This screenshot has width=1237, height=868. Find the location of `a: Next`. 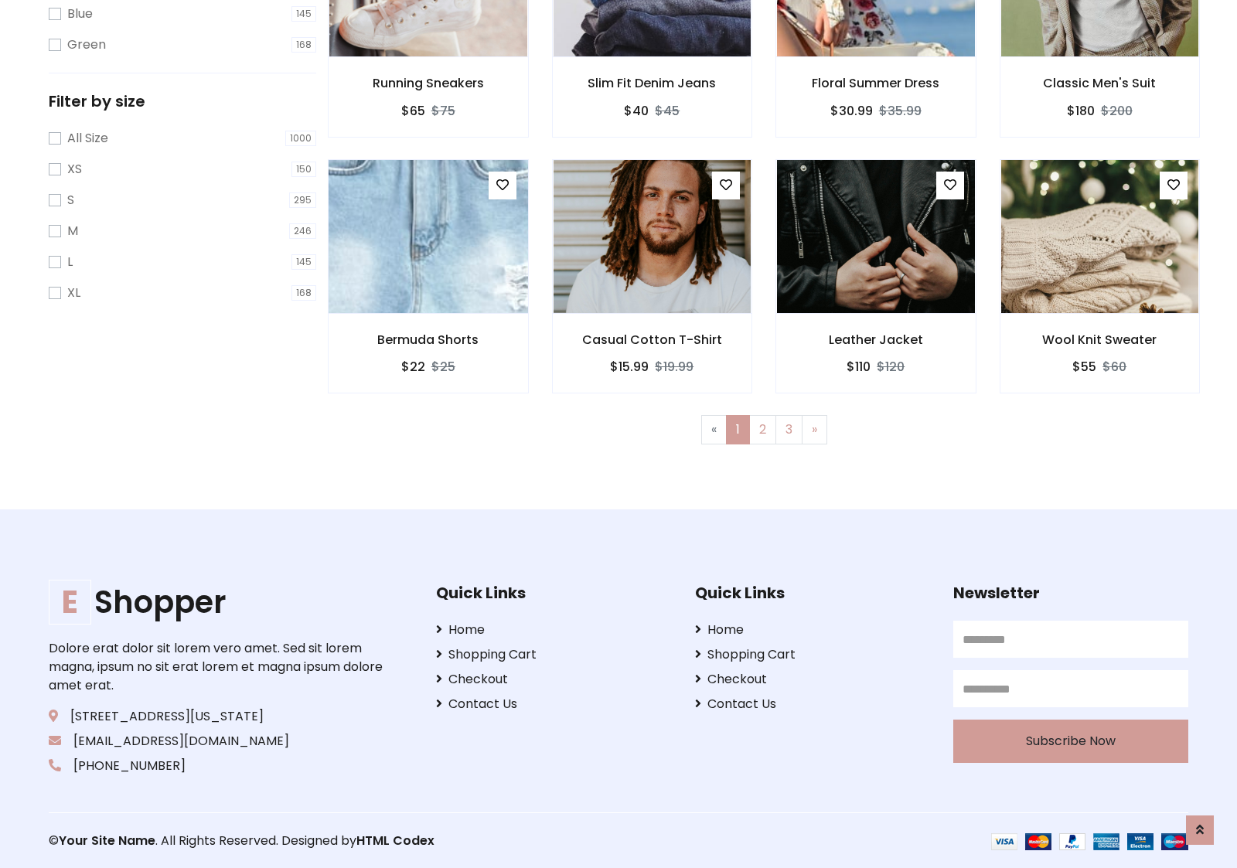

a: Next is located at coordinates (814, 430).